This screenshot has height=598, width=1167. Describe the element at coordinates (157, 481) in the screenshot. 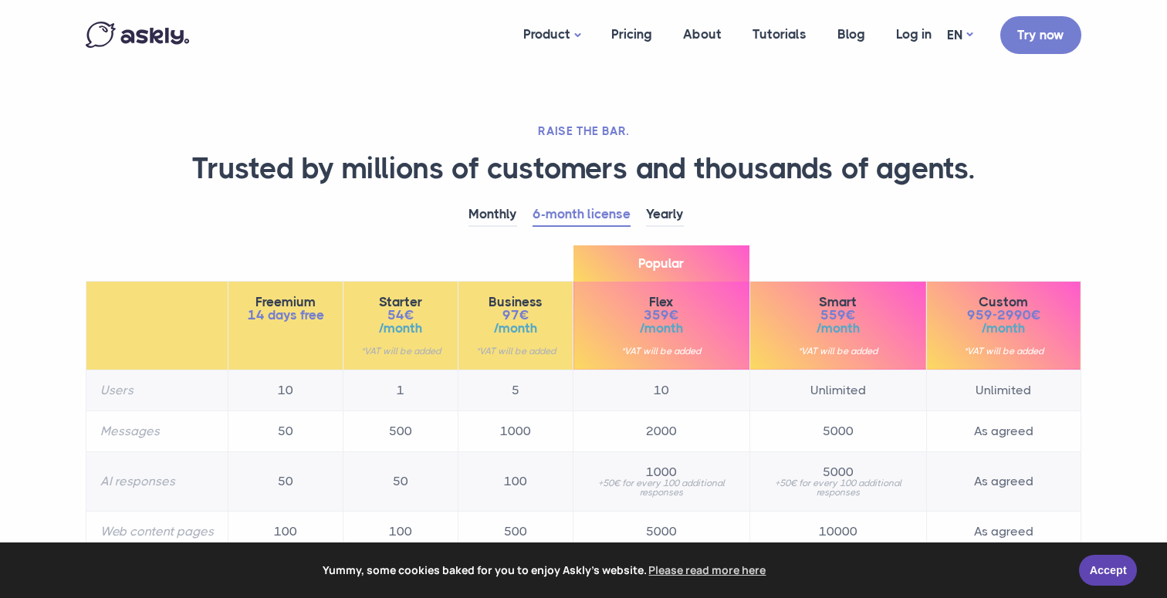

I see `th: AI responses` at that location.